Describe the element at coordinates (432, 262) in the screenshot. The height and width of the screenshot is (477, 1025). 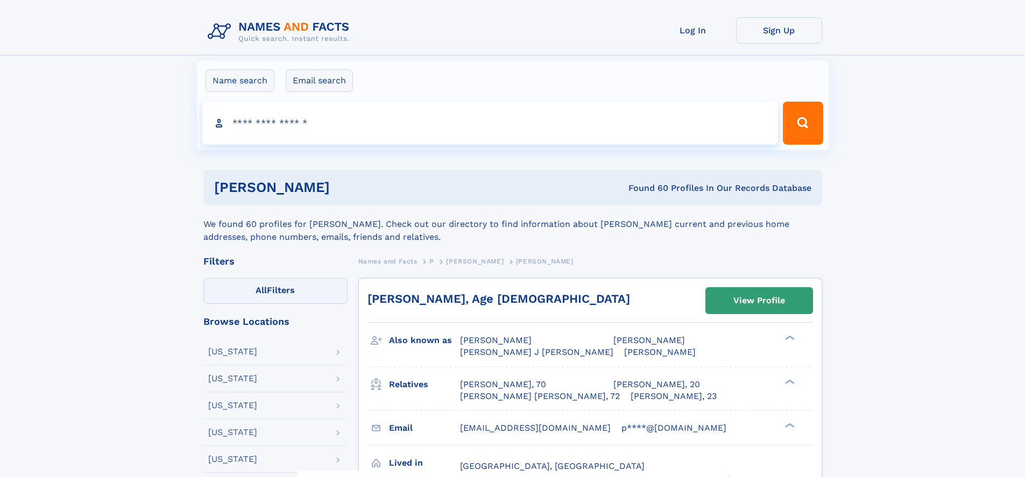
I see `span: P` at that location.